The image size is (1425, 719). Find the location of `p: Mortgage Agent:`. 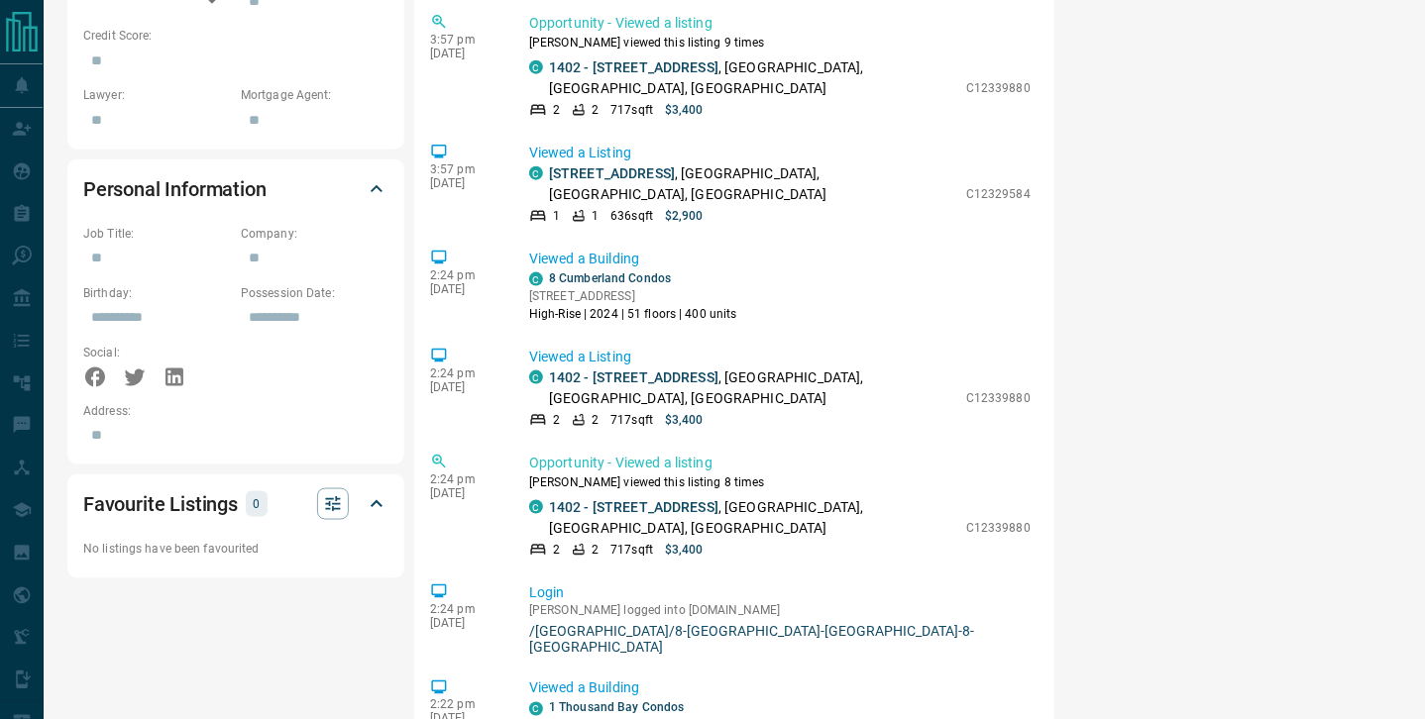

p: Mortgage Agent: is located at coordinates (314, 95).